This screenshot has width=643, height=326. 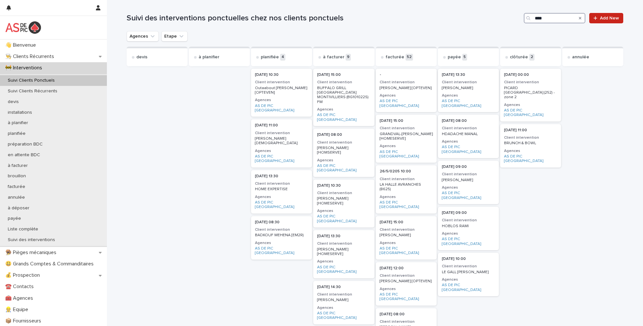 What do you see at coordinates (555, 18) in the screenshot?
I see `input: Search` at bounding box center [555, 18].